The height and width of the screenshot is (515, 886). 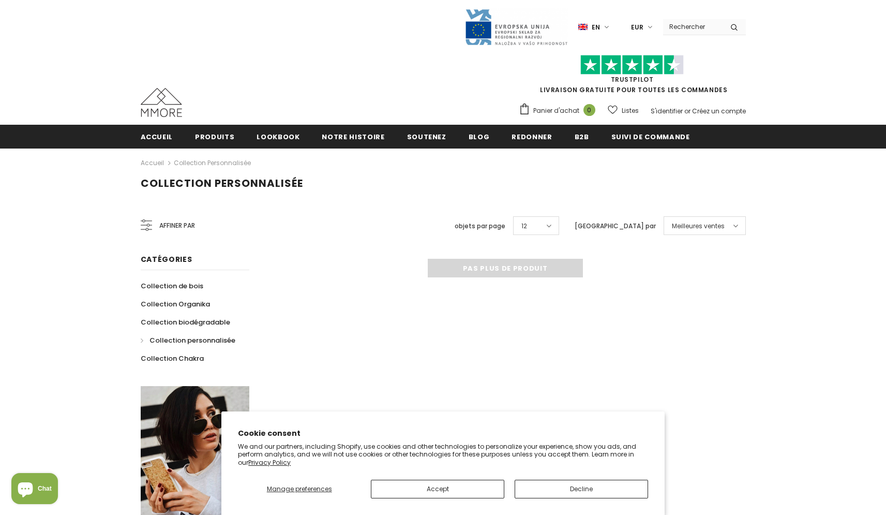 I want to click on button: Manage preferences, so click(x=299, y=489).